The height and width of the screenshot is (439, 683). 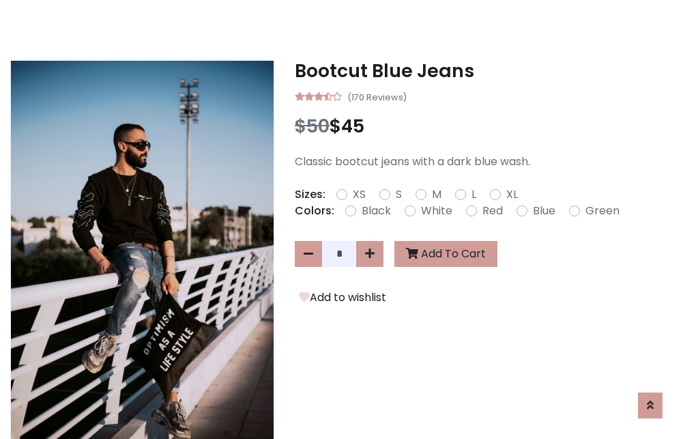 I want to click on label: Red, so click(x=493, y=211).